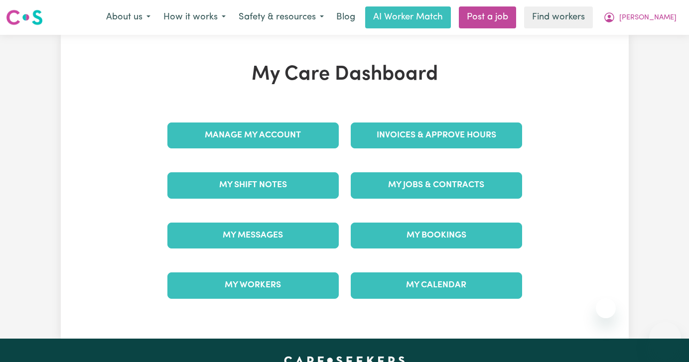  What do you see at coordinates (436, 185) in the screenshot?
I see `a: My Jobs & Contracts` at bounding box center [436, 185].